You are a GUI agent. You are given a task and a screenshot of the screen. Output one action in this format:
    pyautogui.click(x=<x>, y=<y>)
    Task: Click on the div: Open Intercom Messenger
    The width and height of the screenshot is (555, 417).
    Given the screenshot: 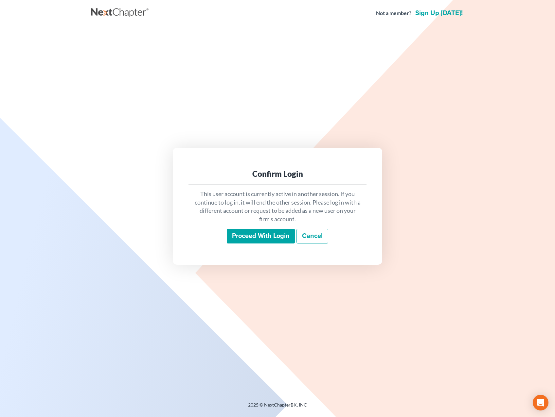 What is the action you would take?
    pyautogui.click(x=540, y=403)
    